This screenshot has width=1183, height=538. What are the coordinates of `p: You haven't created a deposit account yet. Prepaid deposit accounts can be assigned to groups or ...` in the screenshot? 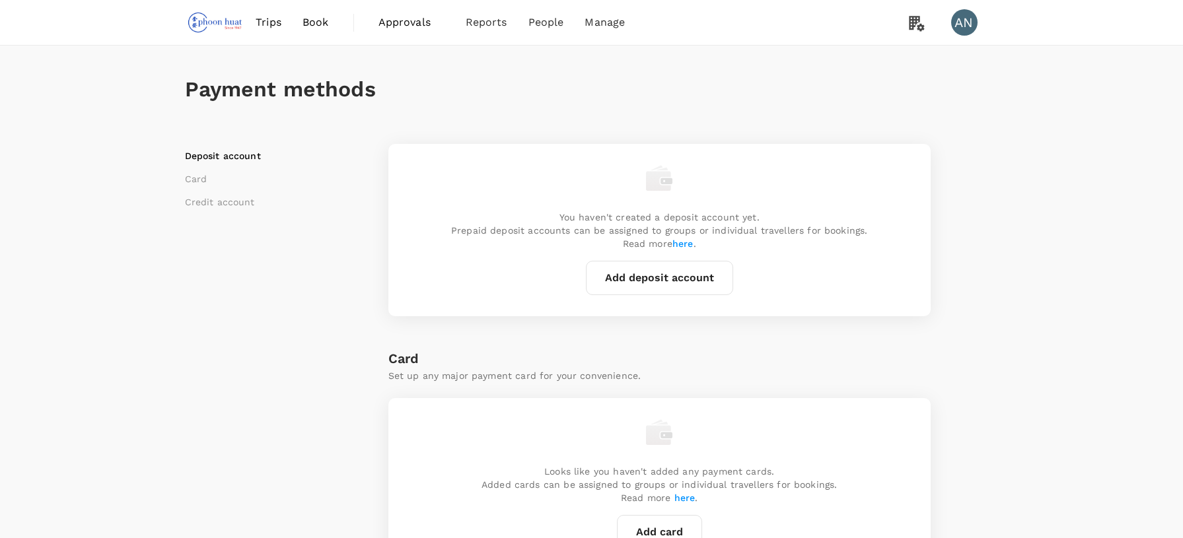 It's located at (659, 230).